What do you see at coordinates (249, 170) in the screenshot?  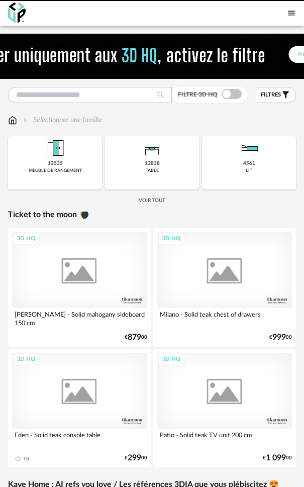 I see `div: lit` at bounding box center [249, 170].